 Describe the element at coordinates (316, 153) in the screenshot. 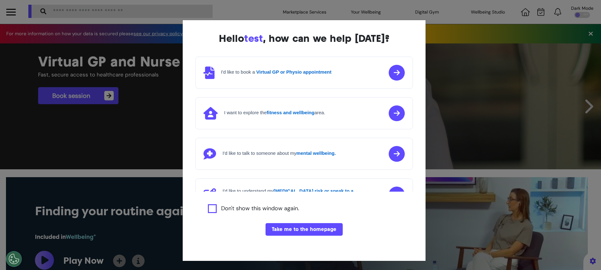

I see `strong: mental wellbeing.` at that location.